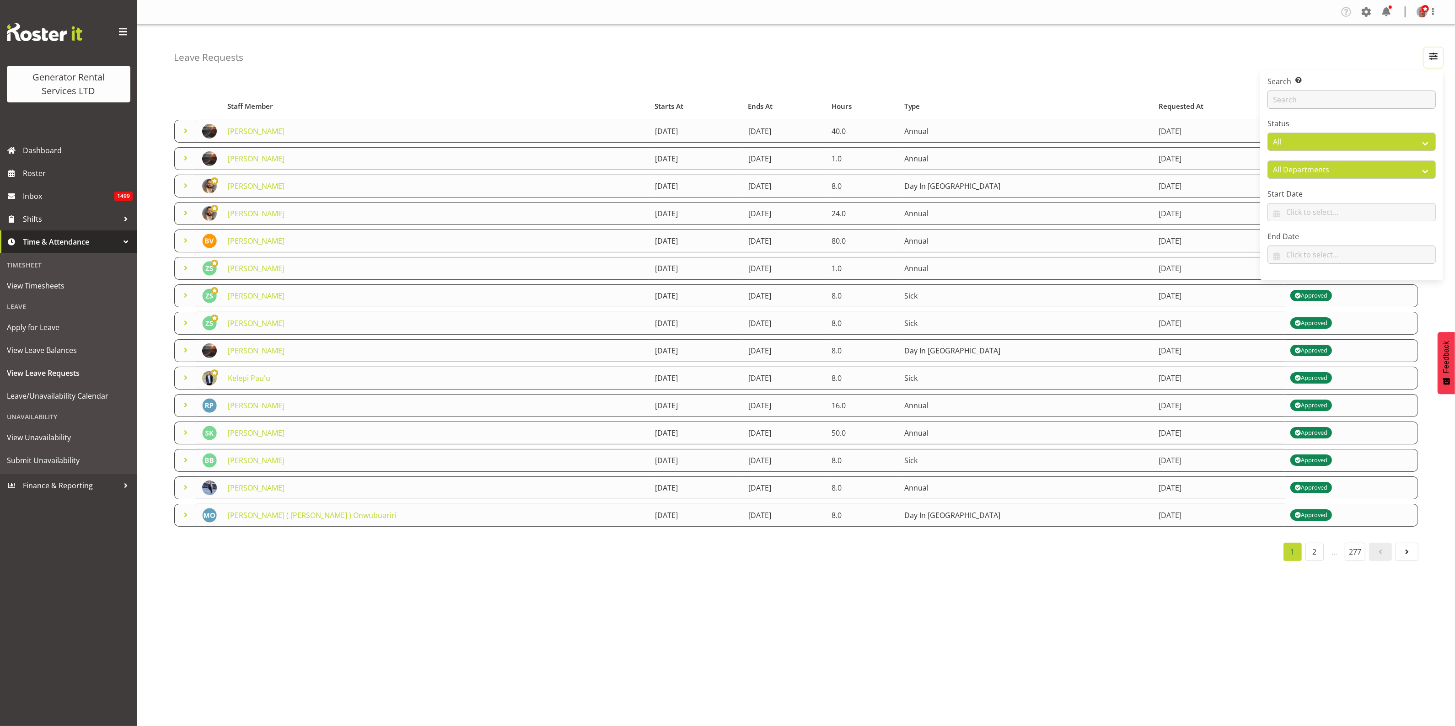 The width and height of the screenshot is (1455, 726). What do you see at coordinates (210, 488) in the screenshot?
I see `img: sam-carter0eb4346ed2dfce8ceab3fa72bb937eee.png` at bounding box center [210, 488].